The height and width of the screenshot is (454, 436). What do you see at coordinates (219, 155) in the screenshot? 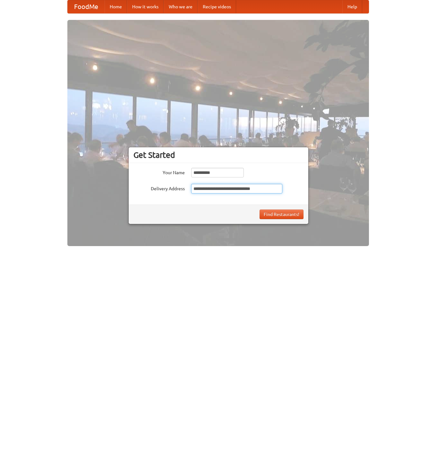
I see `h3: Get Started` at bounding box center [219, 155].